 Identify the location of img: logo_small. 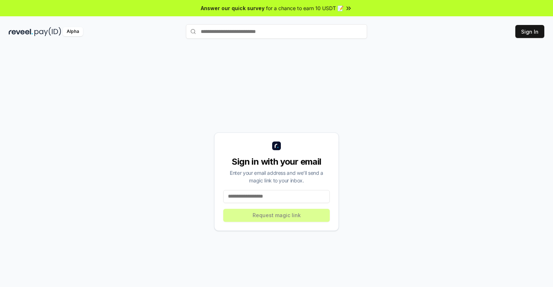
(277, 146).